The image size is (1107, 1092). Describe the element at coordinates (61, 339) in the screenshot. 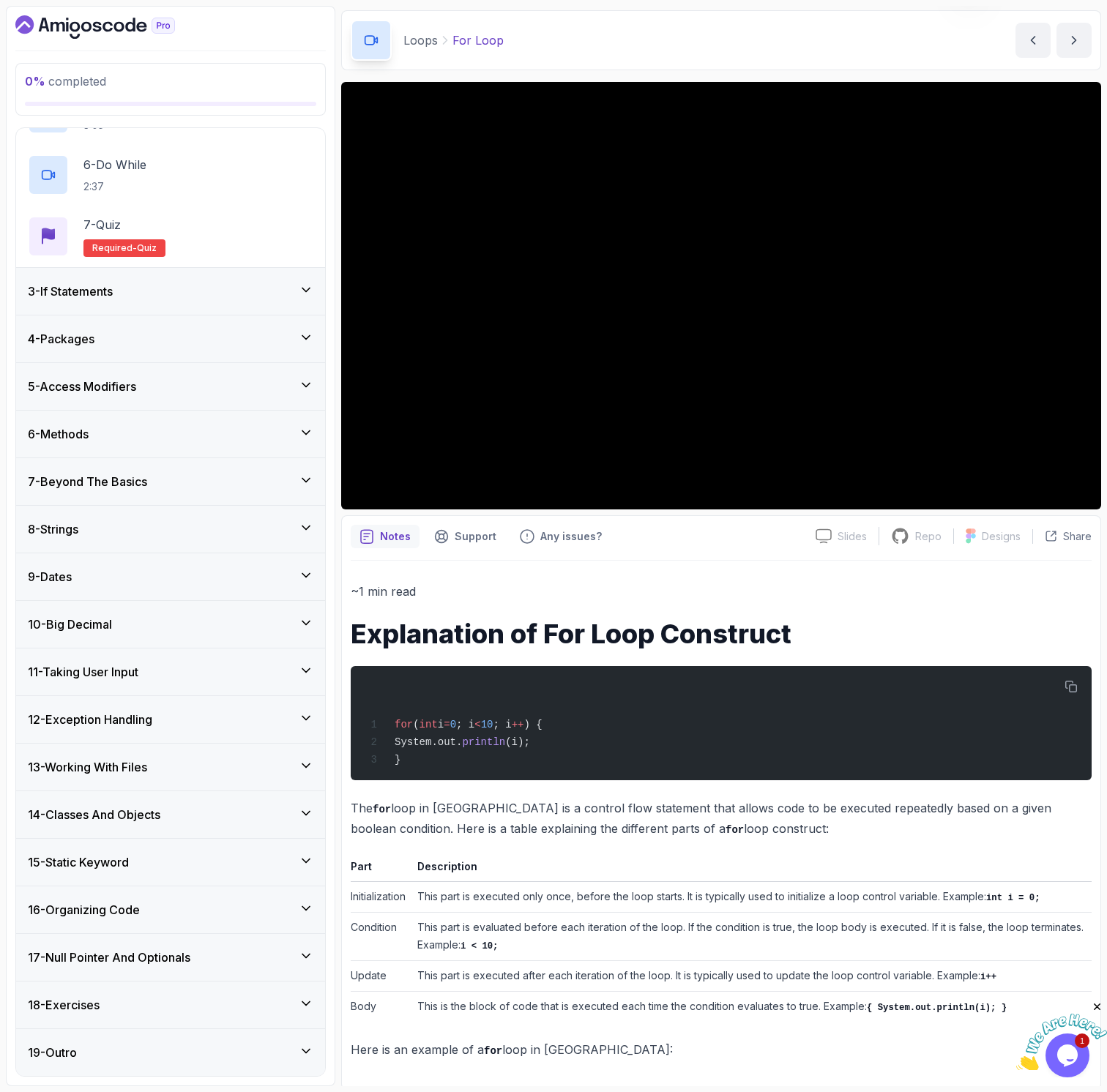

I see `h3: 4 - Packages` at that location.